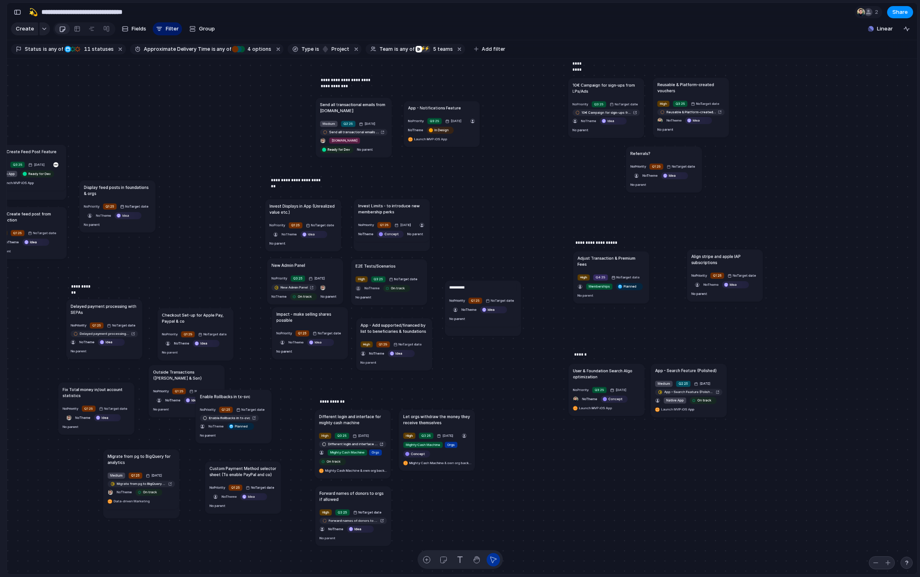 The image size is (920, 577). Describe the element at coordinates (599, 286) in the screenshot. I see `span: Memberships` at that location.